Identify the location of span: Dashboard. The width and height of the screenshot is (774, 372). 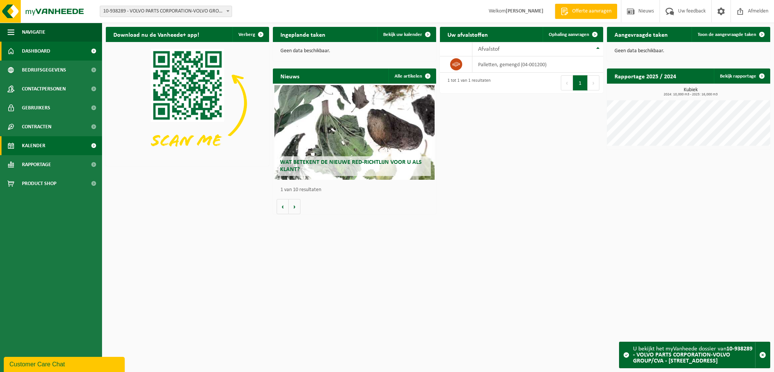
(36, 51).